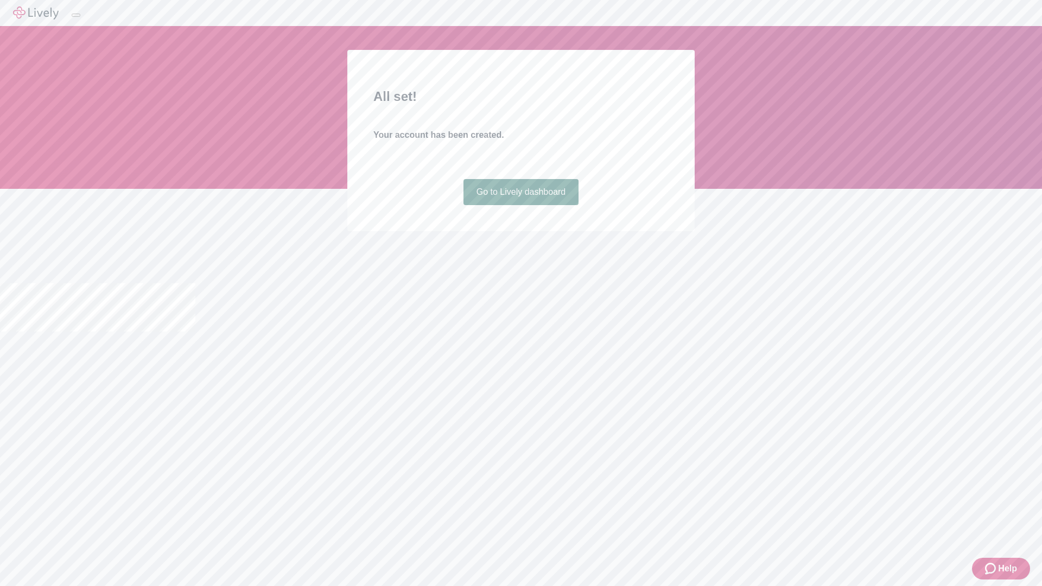 The height and width of the screenshot is (586, 1042). Describe the element at coordinates (991, 569) in the screenshot. I see `svg: Zendesk support icon` at that location.